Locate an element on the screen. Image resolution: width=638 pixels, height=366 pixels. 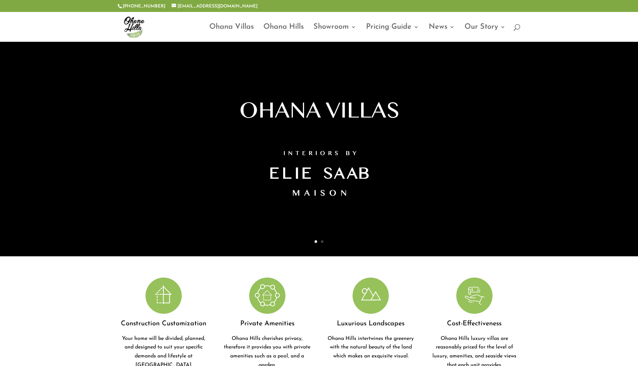
div: Ohana Hills intertwines the greenery with the natural beauty of the land which makes an exquisite... is located at coordinates (371, 347).